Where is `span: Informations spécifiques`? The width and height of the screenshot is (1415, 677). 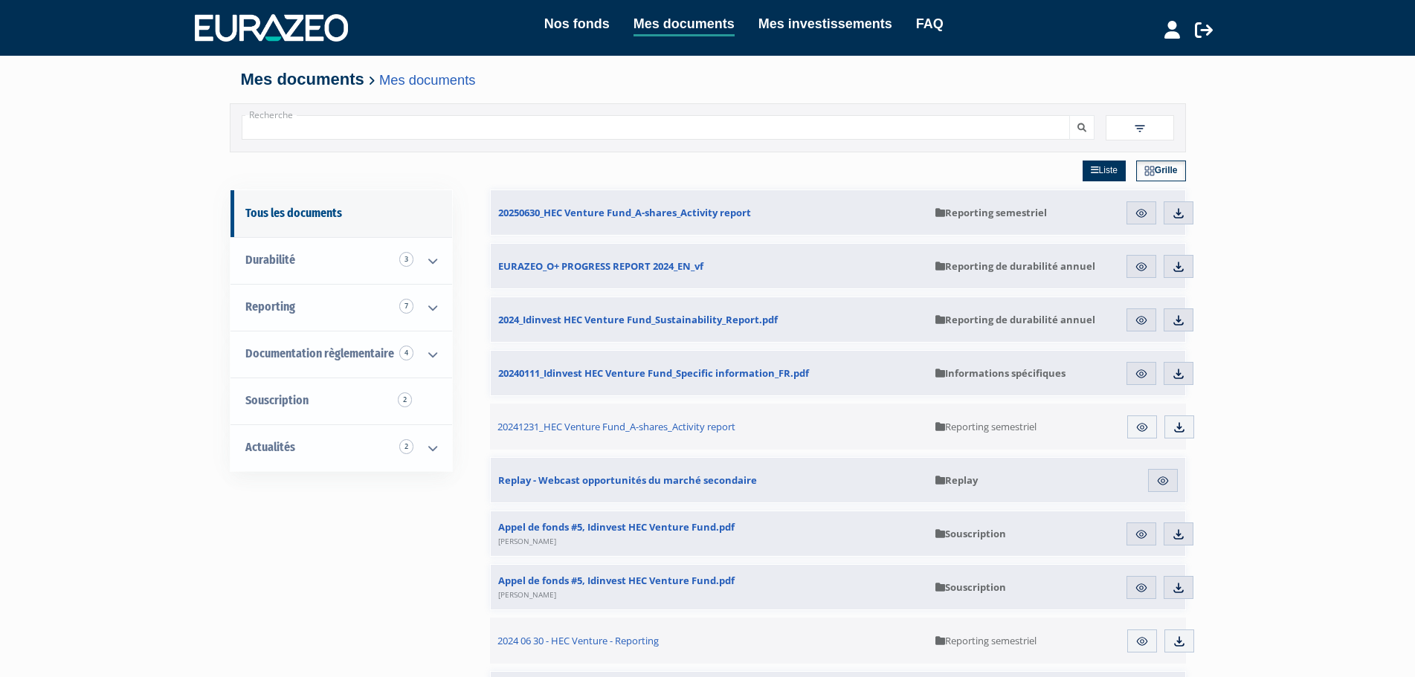
span: Informations spécifiques is located at coordinates (1000, 373).